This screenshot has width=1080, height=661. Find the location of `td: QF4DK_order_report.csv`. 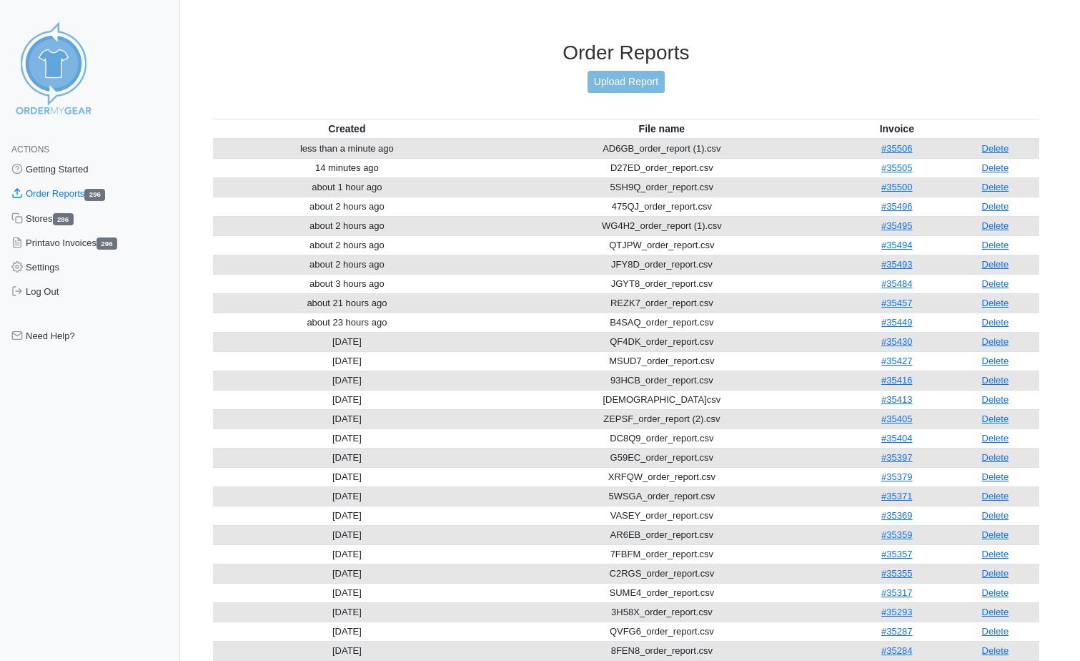

td: QF4DK_order_report.csv is located at coordinates (662, 341).